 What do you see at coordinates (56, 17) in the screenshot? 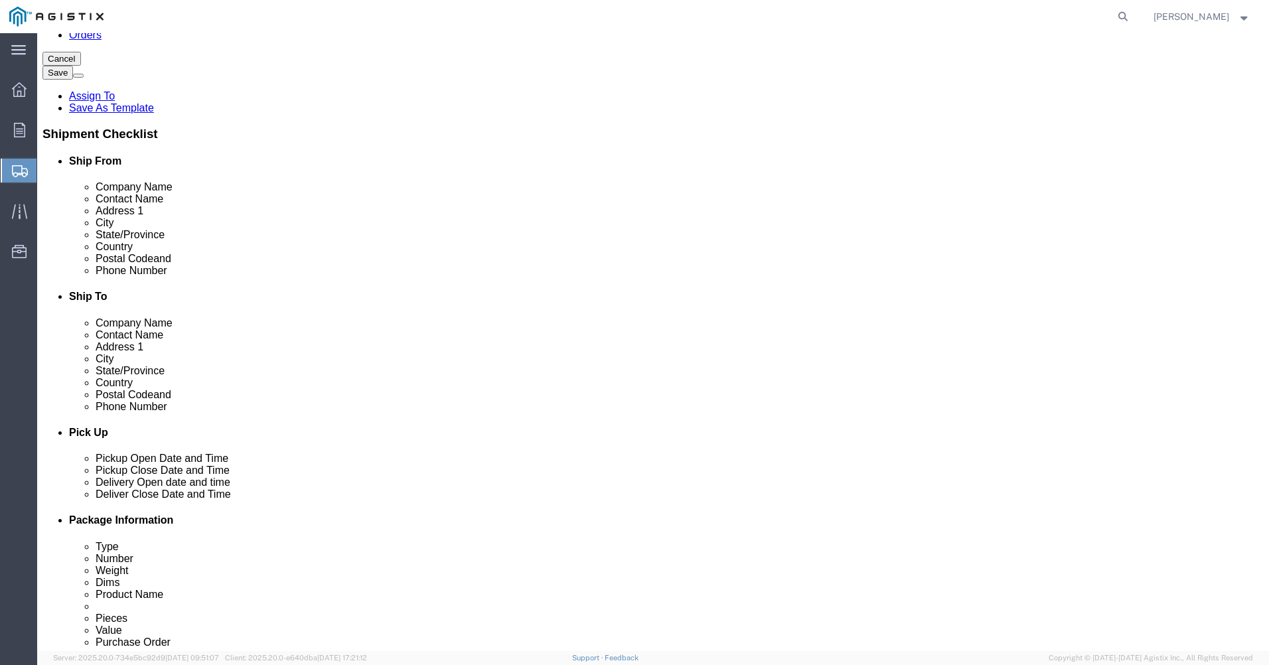
I see `img: logo` at bounding box center [56, 17].